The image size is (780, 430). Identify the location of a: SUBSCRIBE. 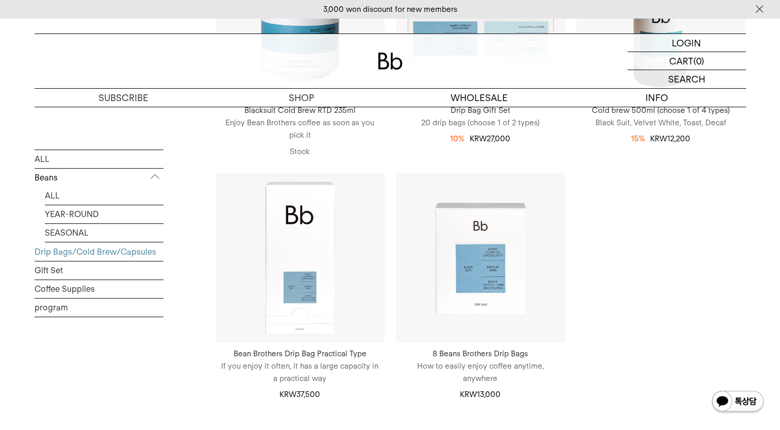
(123, 97).